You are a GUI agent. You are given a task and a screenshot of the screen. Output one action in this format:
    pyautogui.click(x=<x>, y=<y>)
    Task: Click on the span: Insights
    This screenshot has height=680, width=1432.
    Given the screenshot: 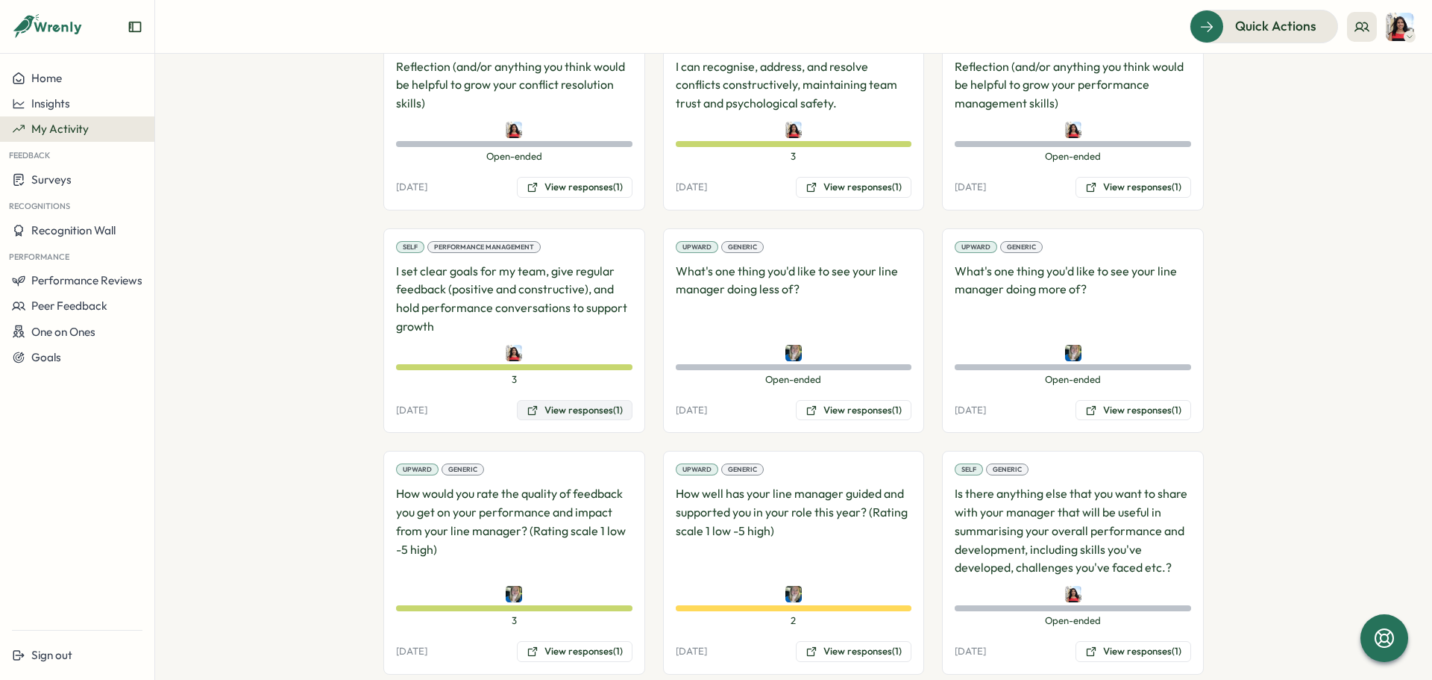 What is the action you would take?
    pyautogui.click(x=51, y=103)
    